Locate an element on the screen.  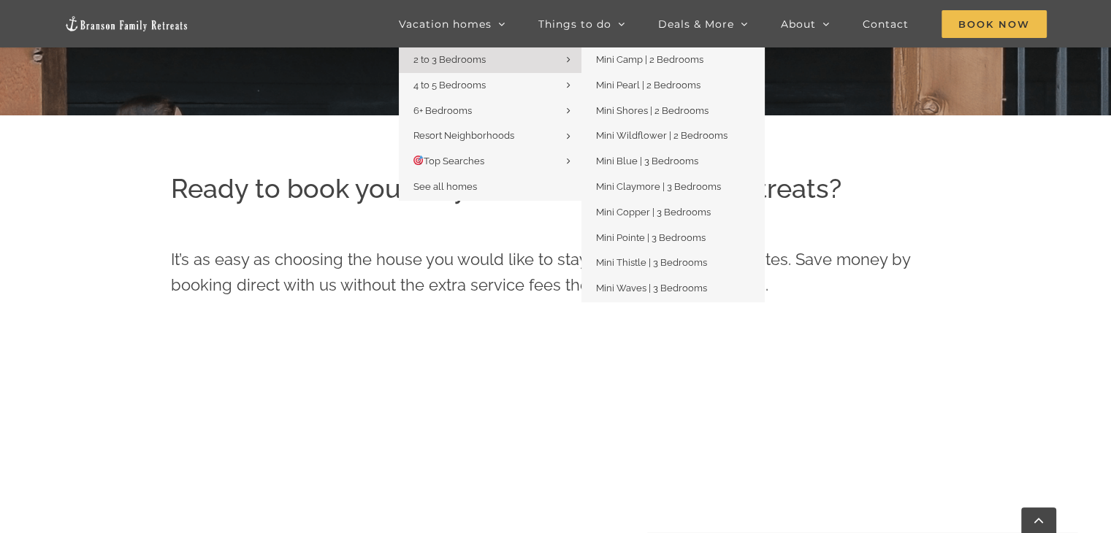
span: Things to do is located at coordinates (575, 24).